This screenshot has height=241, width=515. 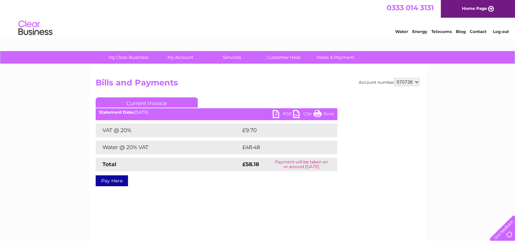 What do you see at coordinates (284, 57) in the screenshot?
I see `a: Customer Help` at bounding box center [284, 57].